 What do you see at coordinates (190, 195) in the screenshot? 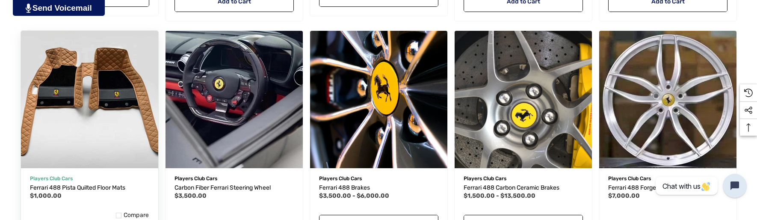
I see `span: $3,500.00` at bounding box center [190, 195].